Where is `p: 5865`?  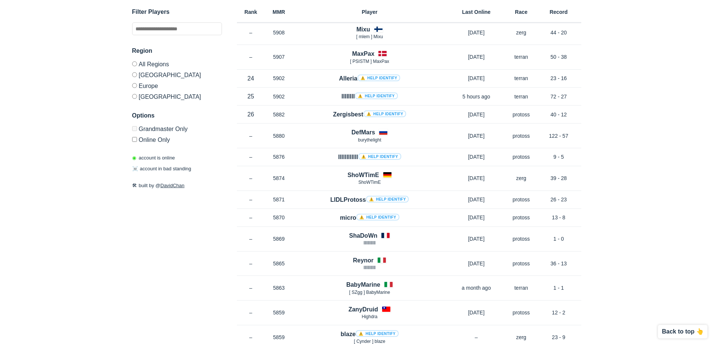
p: 5865 is located at coordinates (279, 264).